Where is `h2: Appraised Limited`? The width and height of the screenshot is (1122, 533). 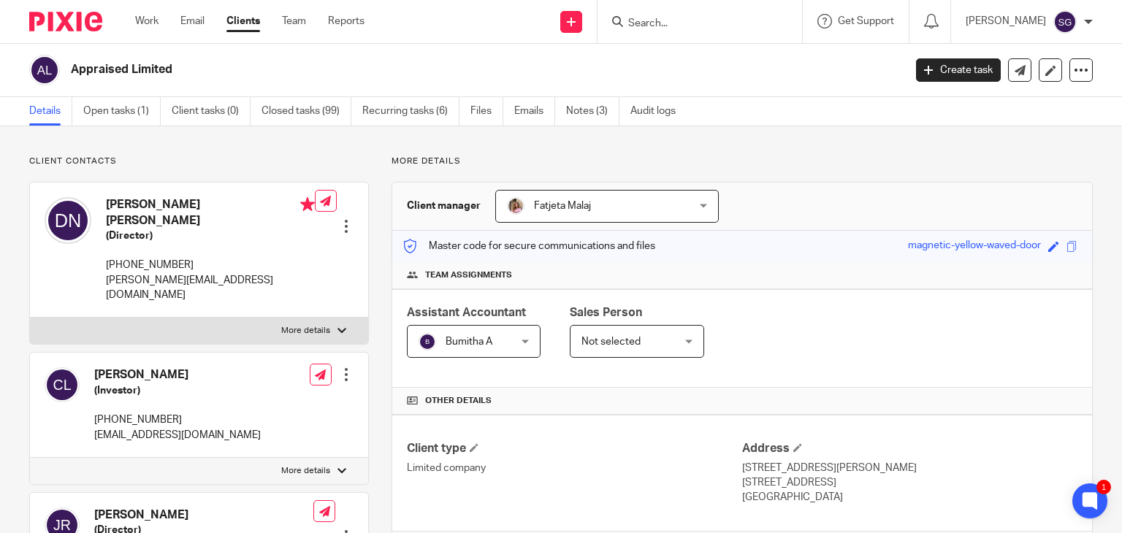
h2: Appraised Limited is located at coordinates (400, 69).